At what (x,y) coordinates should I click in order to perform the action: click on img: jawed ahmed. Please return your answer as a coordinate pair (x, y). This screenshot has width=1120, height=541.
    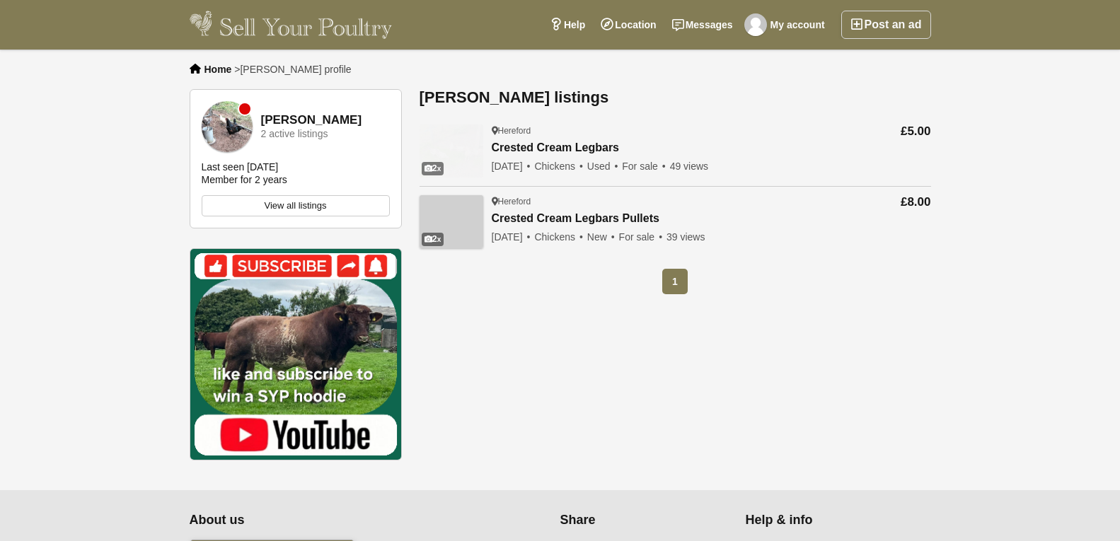
    Looking at the image, I should click on (755, 25).